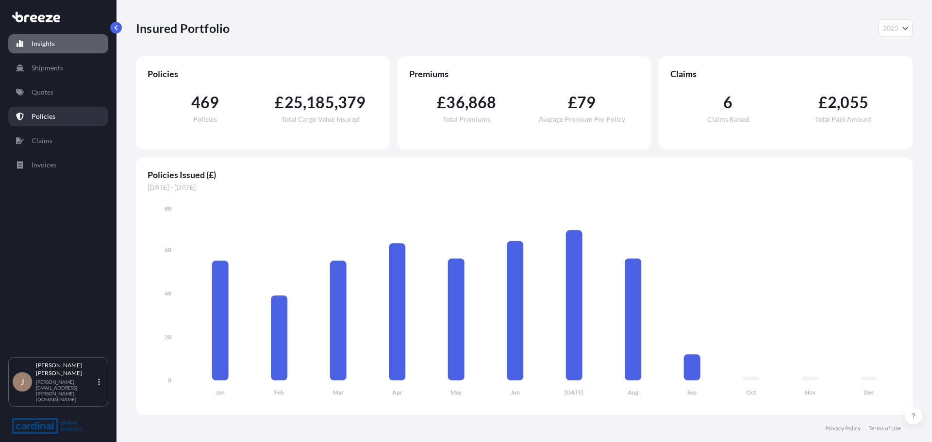 This screenshot has height=442, width=932. I want to click on a: Shipments, so click(58, 68).